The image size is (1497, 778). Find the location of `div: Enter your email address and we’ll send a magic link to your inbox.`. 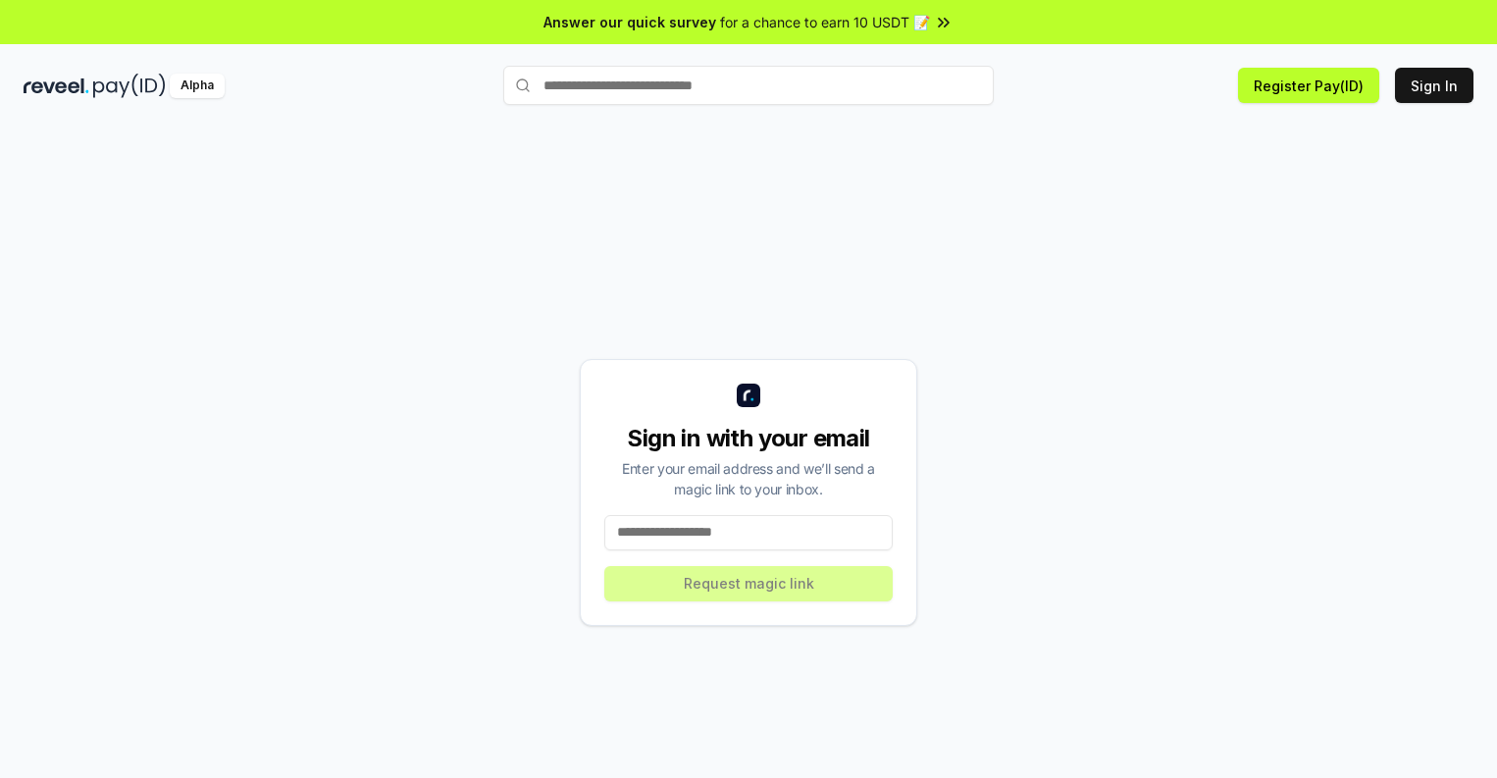

div: Enter your email address and we’ll send a magic link to your inbox. is located at coordinates (748, 479).